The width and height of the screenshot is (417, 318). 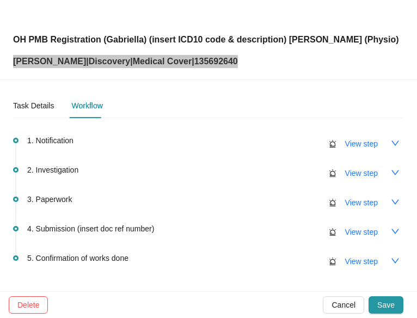 I want to click on span: Save, so click(x=386, y=305).